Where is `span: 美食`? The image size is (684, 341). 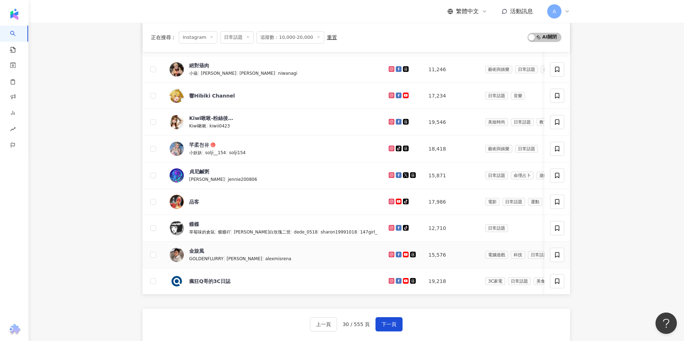
span: 美食 is located at coordinates (541, 282).